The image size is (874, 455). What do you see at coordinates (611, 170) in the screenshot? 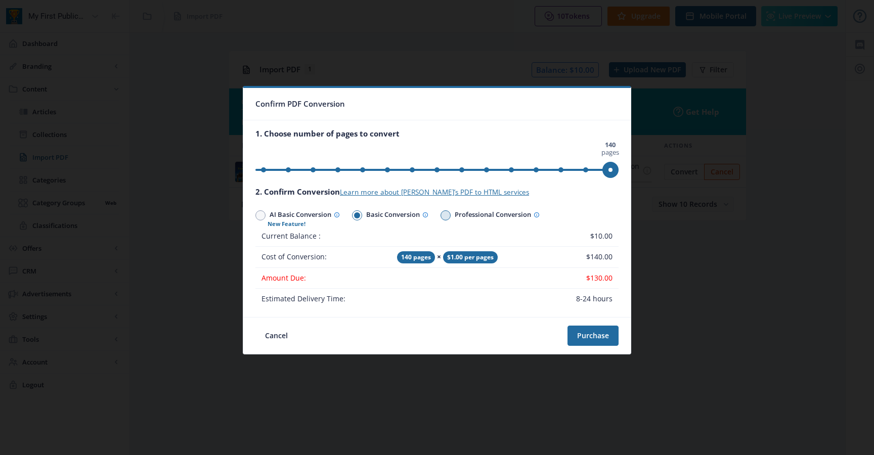
I see `span: ngx-slider` at bounding box center [611, 170].